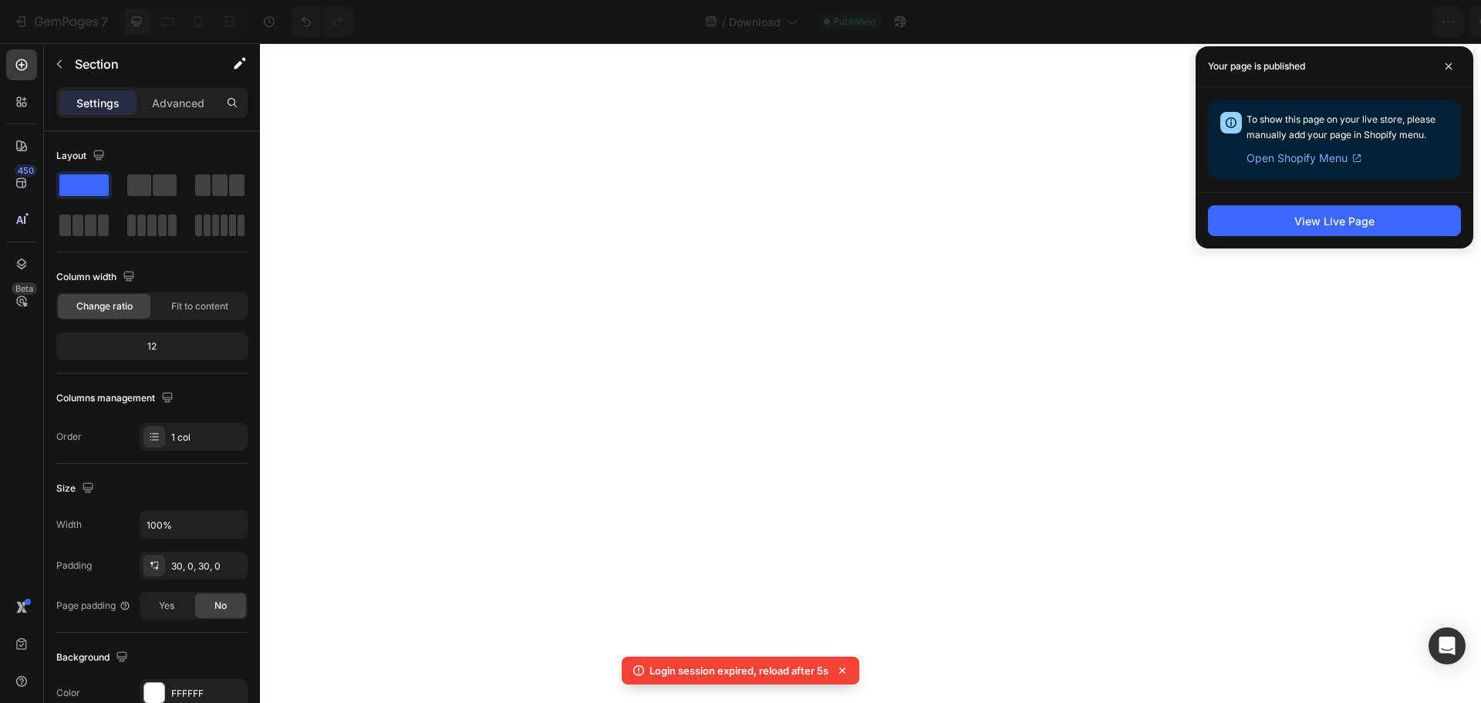  I want to click on span: Save, so click(1347, 22).